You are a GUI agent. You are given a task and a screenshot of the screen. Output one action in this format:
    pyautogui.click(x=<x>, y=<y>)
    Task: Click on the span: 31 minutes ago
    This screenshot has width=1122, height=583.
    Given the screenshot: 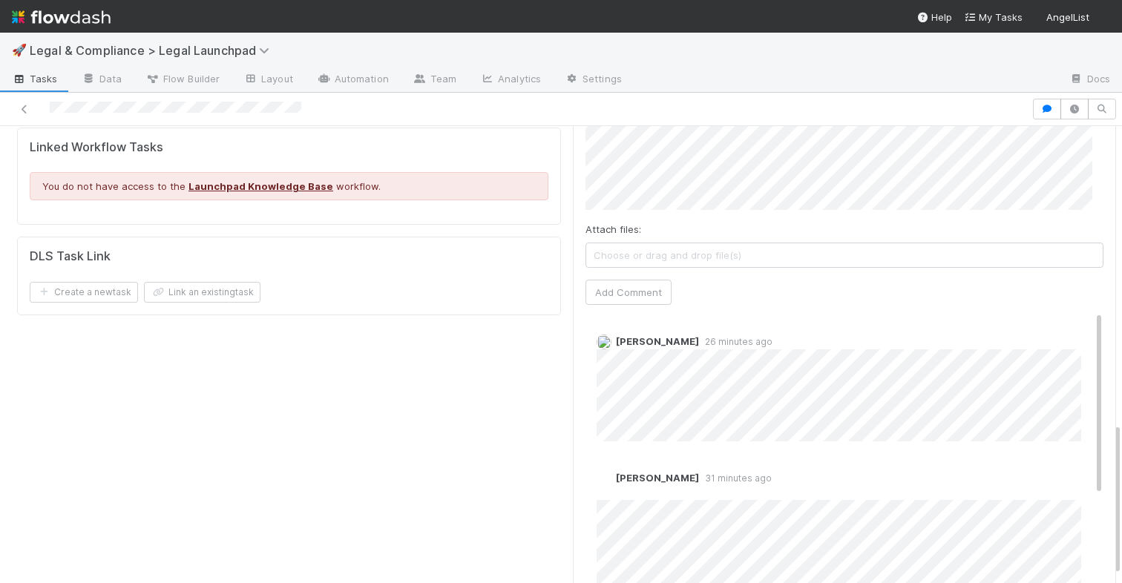 What is the action you would take?
    pyautogui.click(x=736, y=478)
    